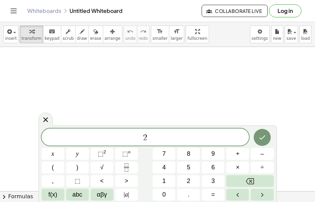  I want to click on span: y, so click(77, 154).